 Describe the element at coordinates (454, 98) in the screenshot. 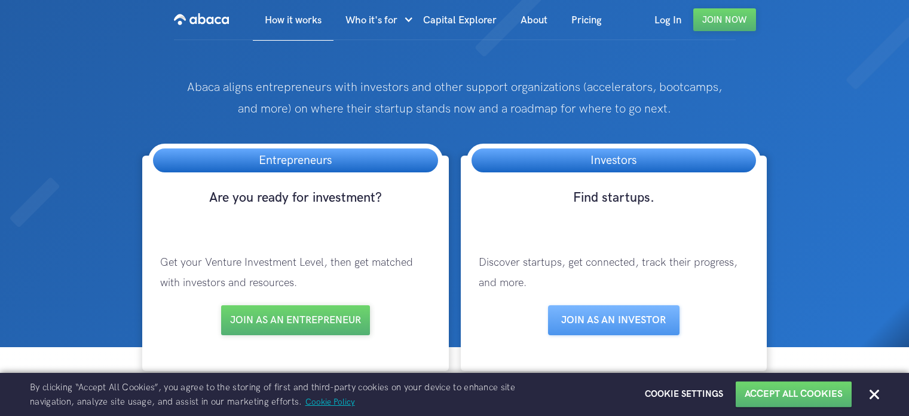

I see `p: Abaca aligns entrepreneurs with investors and other support organizations (accelerators, bootcamp...` at that location.